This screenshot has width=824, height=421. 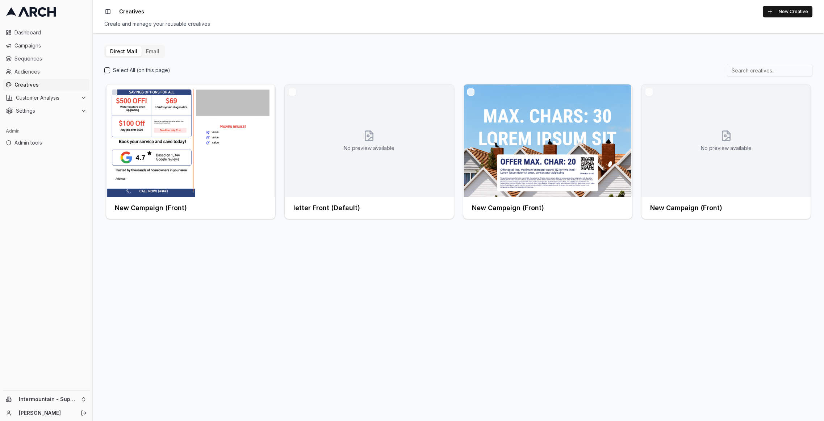 What do you see at coordinates (132, 12) in the screenshot?
I see `nav: breadcrumb` at bounding box center [132, 12].